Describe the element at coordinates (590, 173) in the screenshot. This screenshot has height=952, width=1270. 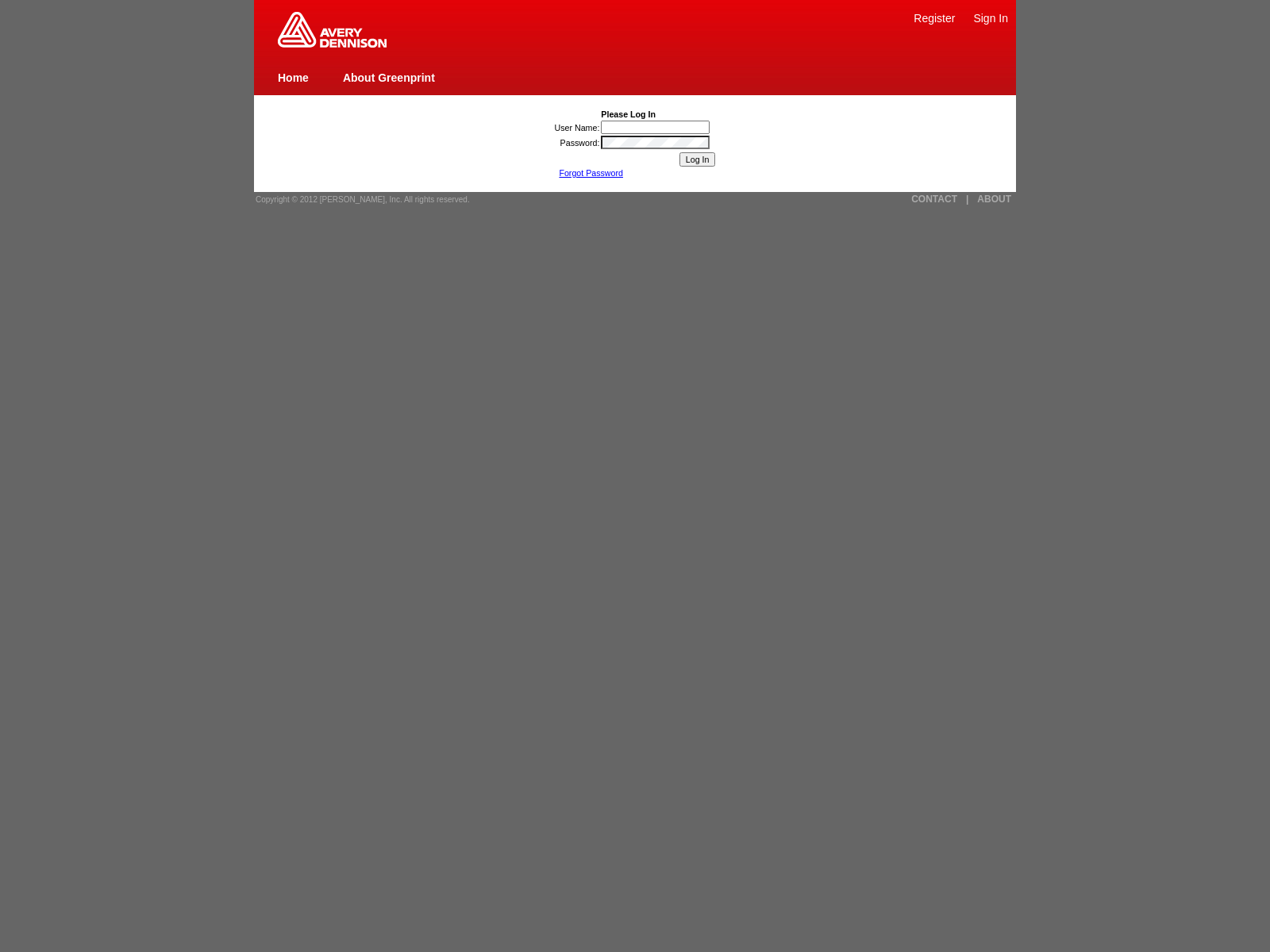
I see `a: Forgot Password` at that location.